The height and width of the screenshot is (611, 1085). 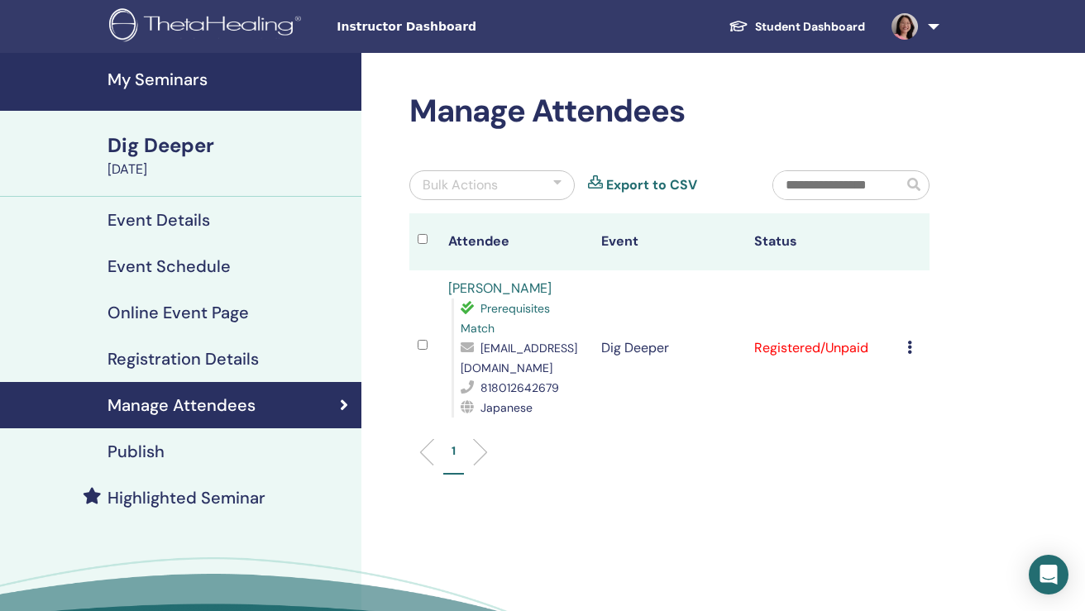 I want to click on h2: Manage Attendees, so click(x=669, y=112).